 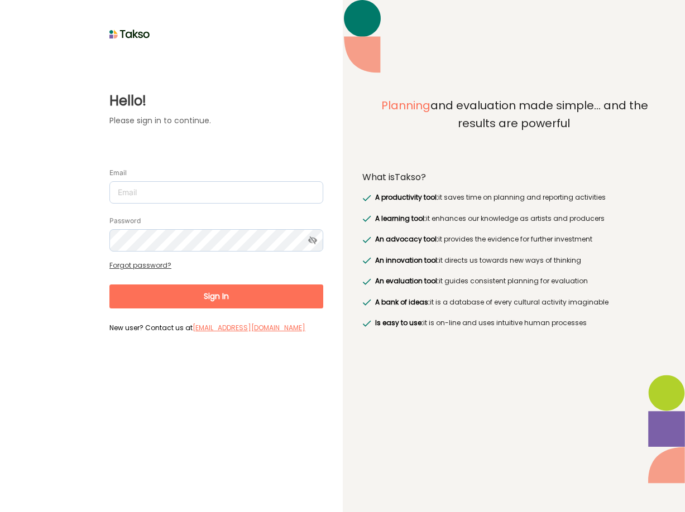 I want to click on label: it provides the evidence for further investment, so click(x=482, y=239).